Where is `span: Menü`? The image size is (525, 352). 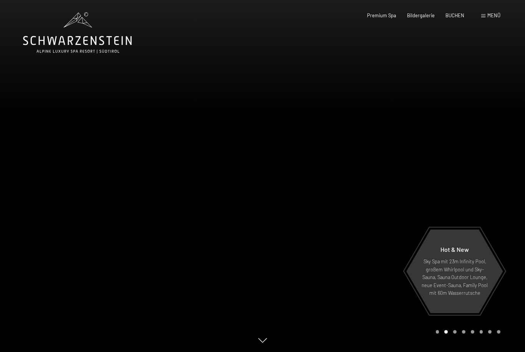
span: Menü is located at coordinates (493, 15).